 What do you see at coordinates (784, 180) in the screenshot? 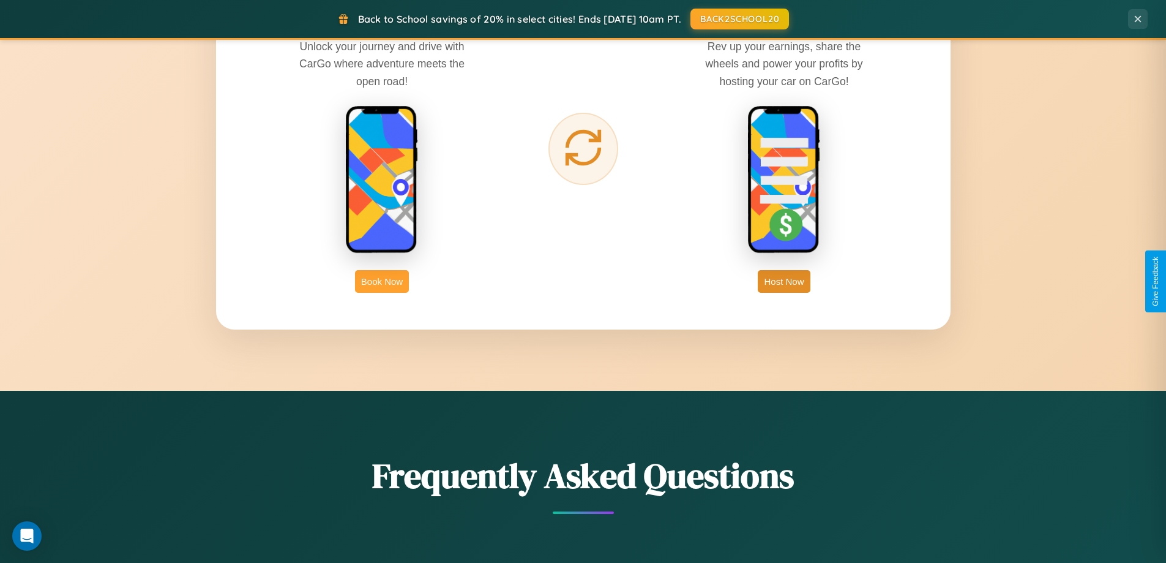
I see `img: host phone` at bounding box center [784, 180].